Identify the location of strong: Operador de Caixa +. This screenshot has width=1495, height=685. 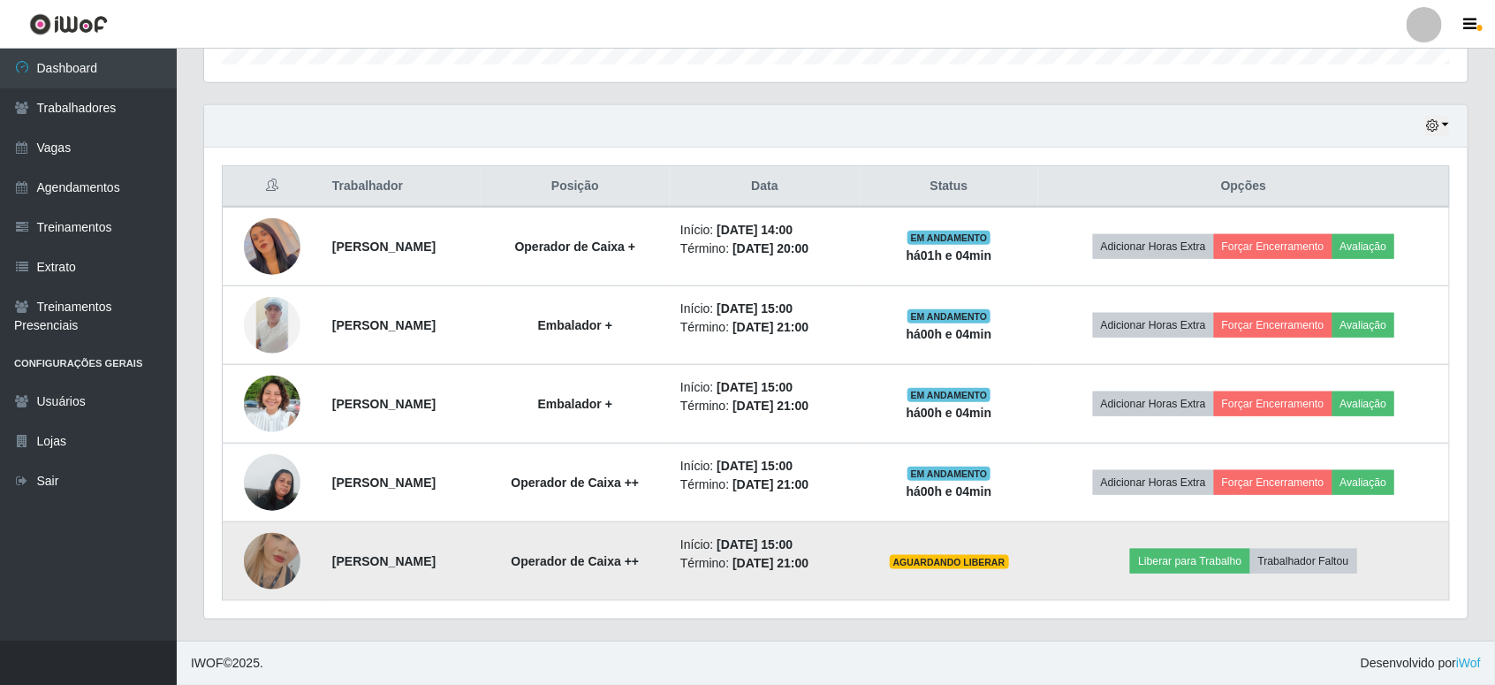
(575, 247).